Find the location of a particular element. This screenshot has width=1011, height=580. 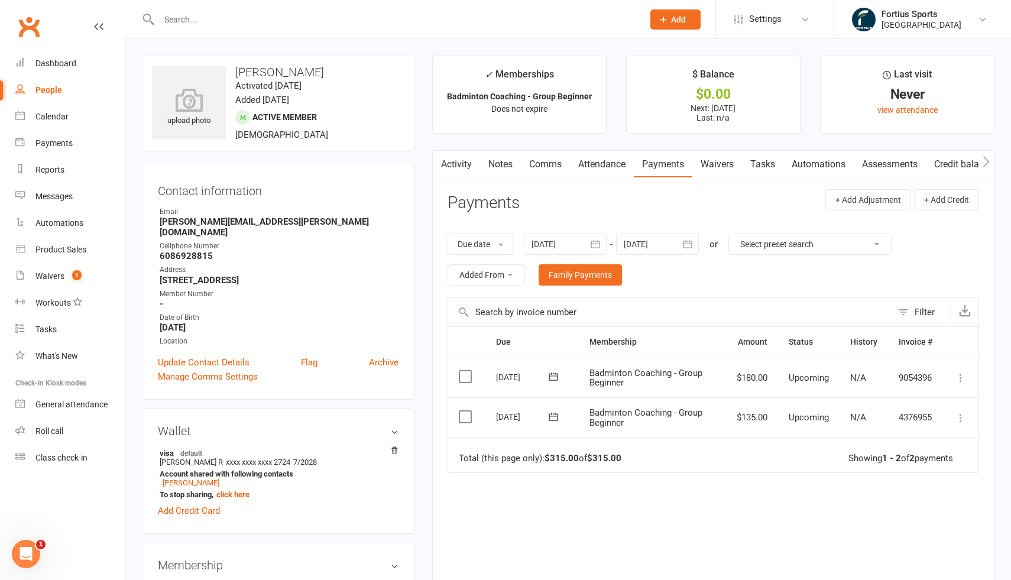

div: Fortius Sports is located at coordinates (921, 14).